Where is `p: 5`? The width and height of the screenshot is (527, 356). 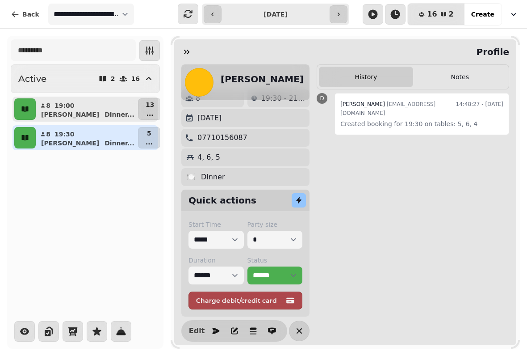
p: 5 is located at coordinates (149, 133).